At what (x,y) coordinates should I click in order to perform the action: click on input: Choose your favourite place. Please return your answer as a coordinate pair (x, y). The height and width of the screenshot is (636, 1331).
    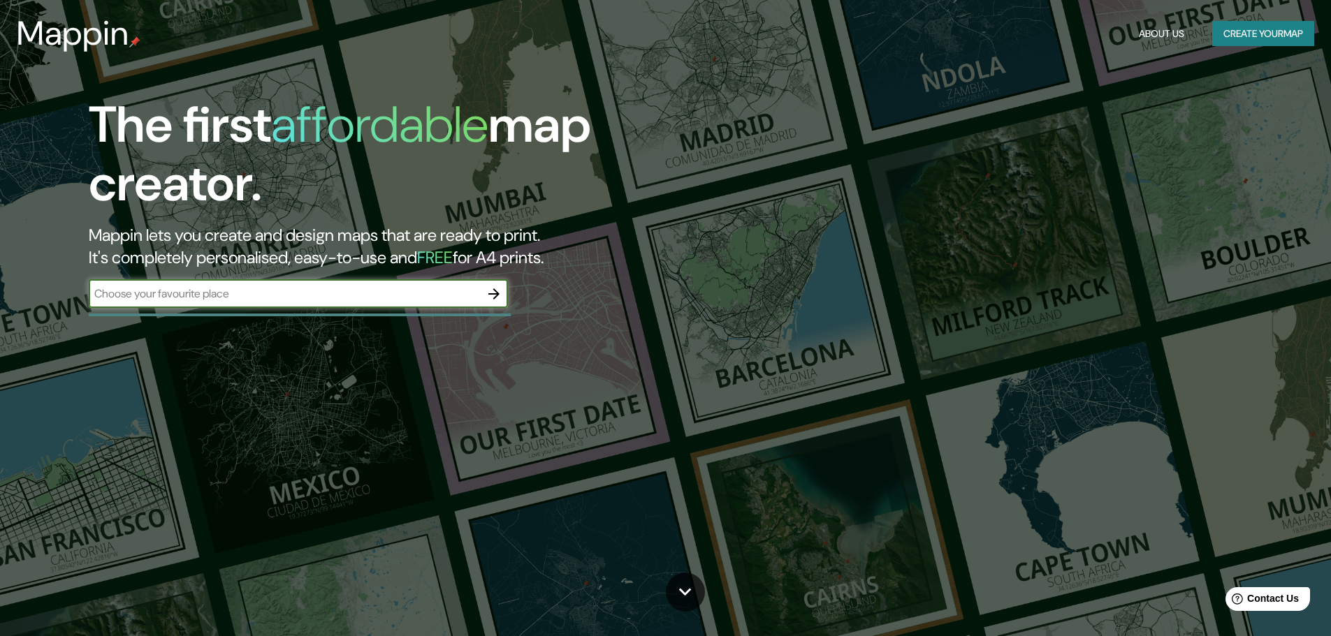
    Looking at the image, I should click on (284, 293).